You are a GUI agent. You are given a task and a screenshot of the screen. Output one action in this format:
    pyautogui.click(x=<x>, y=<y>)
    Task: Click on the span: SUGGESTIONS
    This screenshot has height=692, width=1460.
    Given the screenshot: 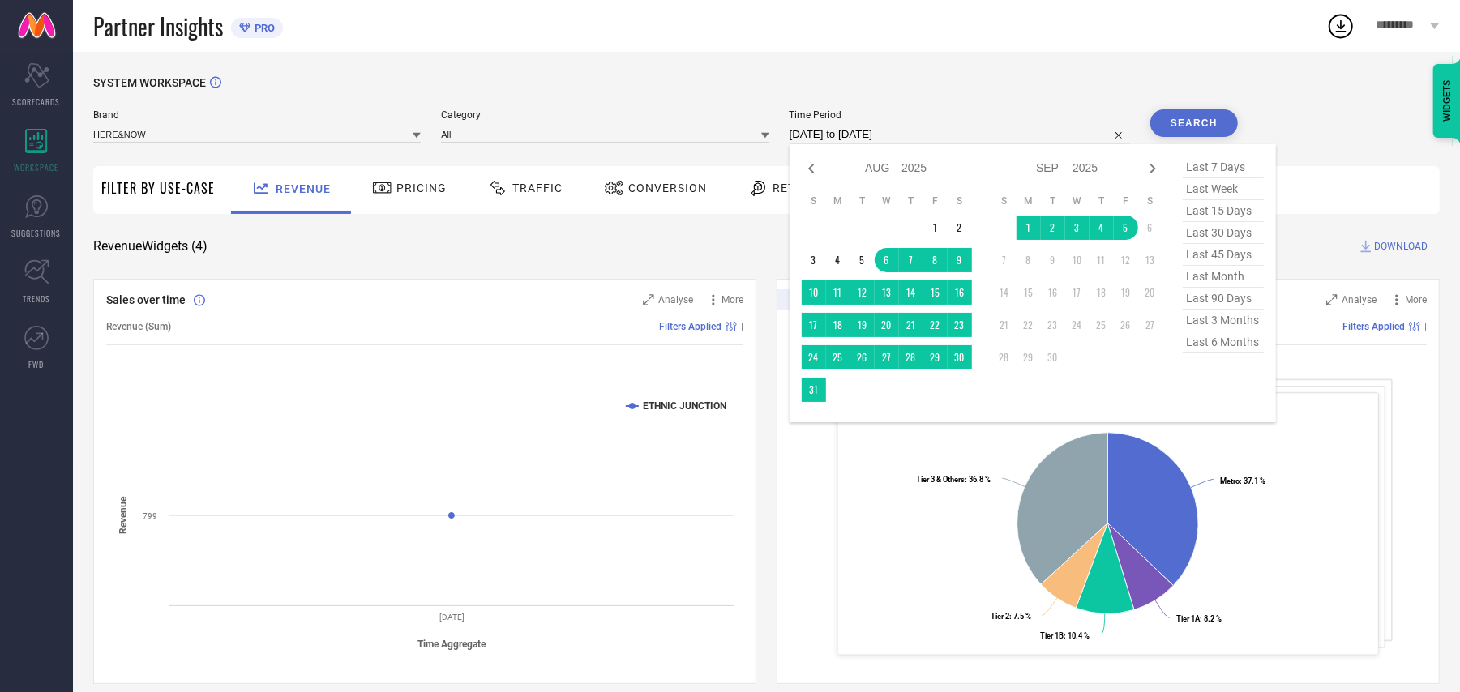 What is the action you would take?
    pyautogui.click(x=36, y=233)
    